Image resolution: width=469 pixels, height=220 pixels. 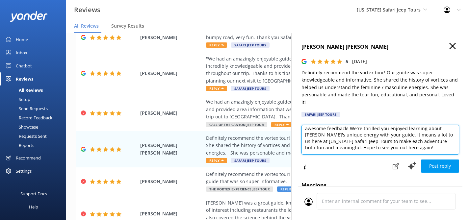 I want to click on span: Survey Results, so click(x=128, y=26).